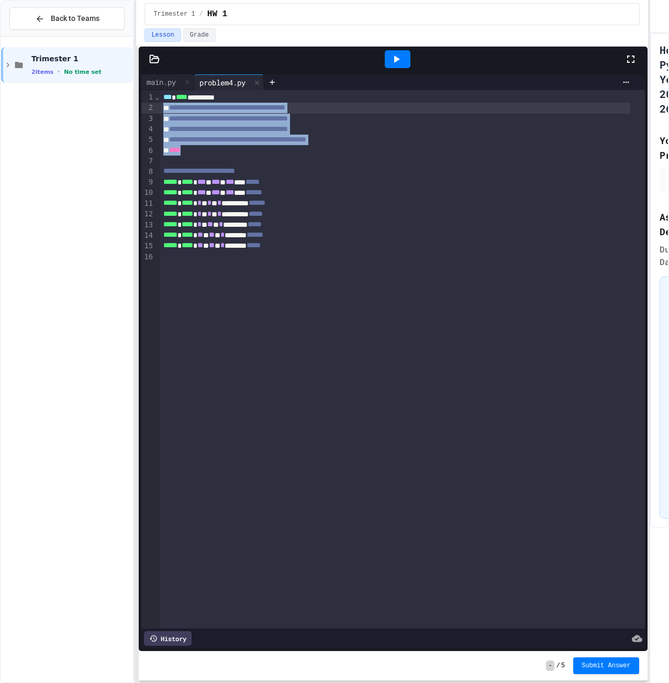 This screenshot has width=669, height=683. What do you see at coordinates (148, 129) in the screenshot?
I see `div: 4` at bounding box center [148, 129].